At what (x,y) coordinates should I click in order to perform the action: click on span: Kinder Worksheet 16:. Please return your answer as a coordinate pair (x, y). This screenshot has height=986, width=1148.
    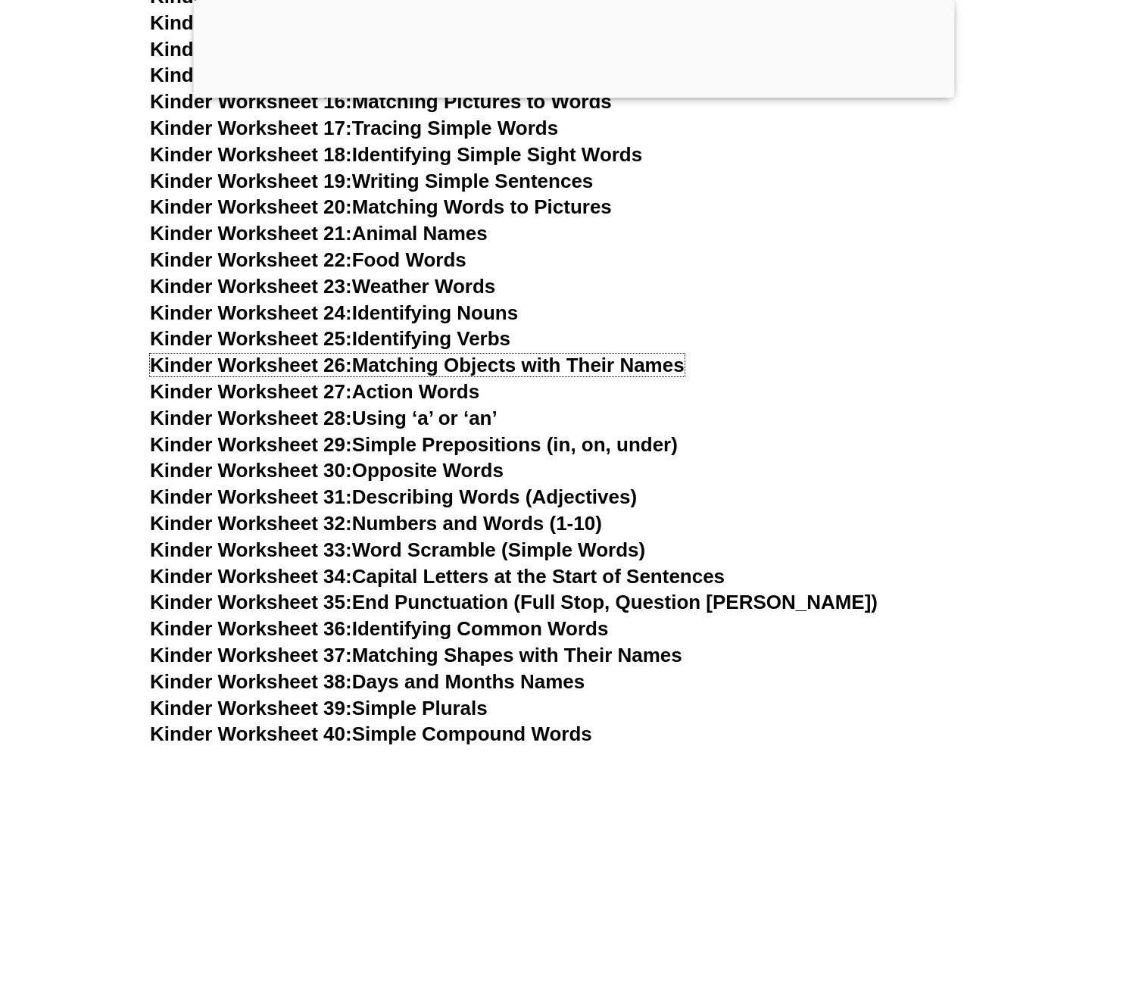
    Looking at the image, I should click on (251, 101).